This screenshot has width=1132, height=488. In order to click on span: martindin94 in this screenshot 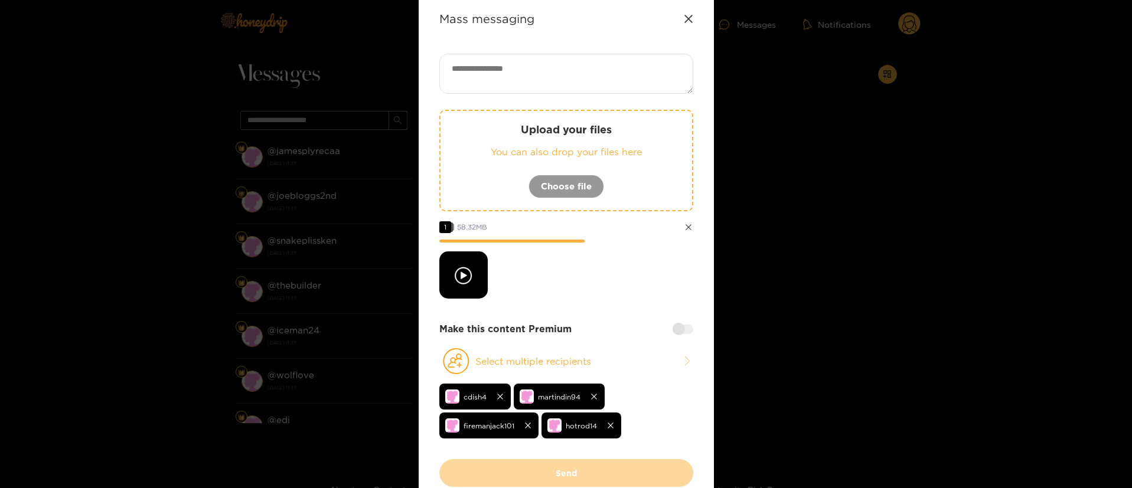, I will do `click(559, 397)`.